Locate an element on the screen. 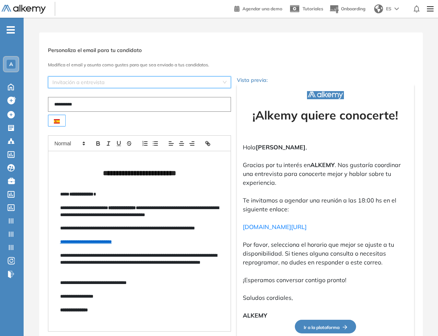 The image size is (438, 336). span: Ir a la plataforma is located at coordinates (325, 327).